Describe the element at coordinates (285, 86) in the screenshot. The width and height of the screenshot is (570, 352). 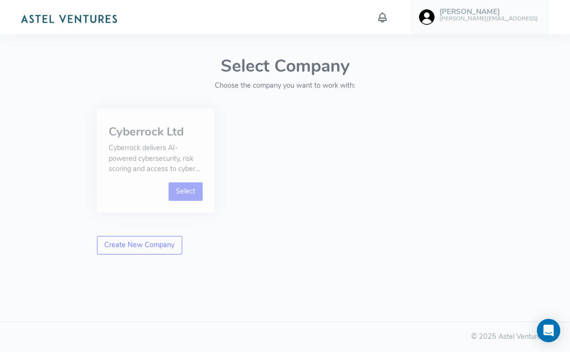
I see `p: Choose the company you want to work with:` at that location.